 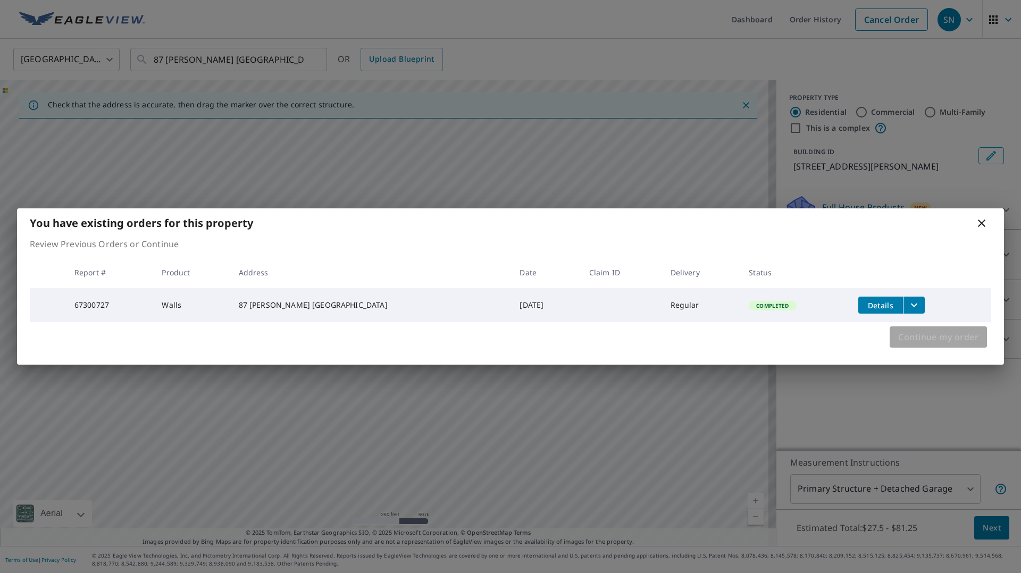 I want to click on td: 67300727, so click(x=110, y=305).